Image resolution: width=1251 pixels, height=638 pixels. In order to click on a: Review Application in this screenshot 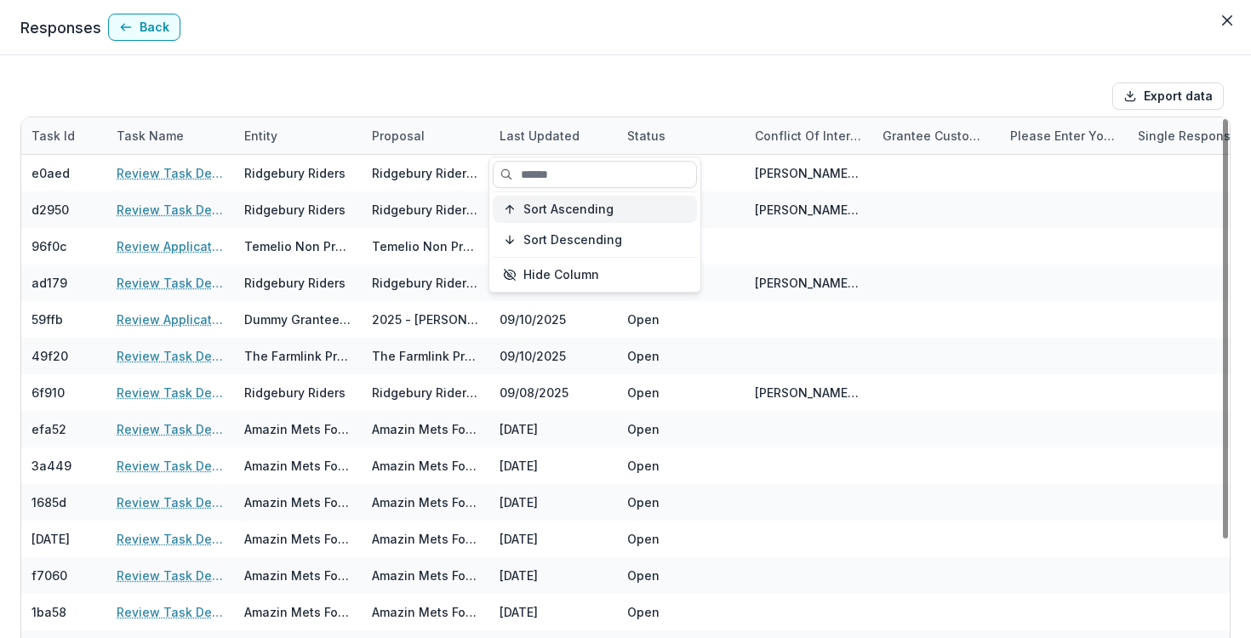, I will do `click(170, 319)`.